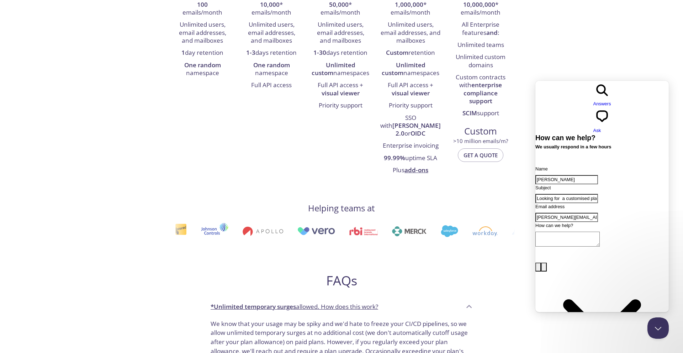 This screenshot has height=353, width=683. I want to click on strong: enterprise compliance support, so click(483, 93).